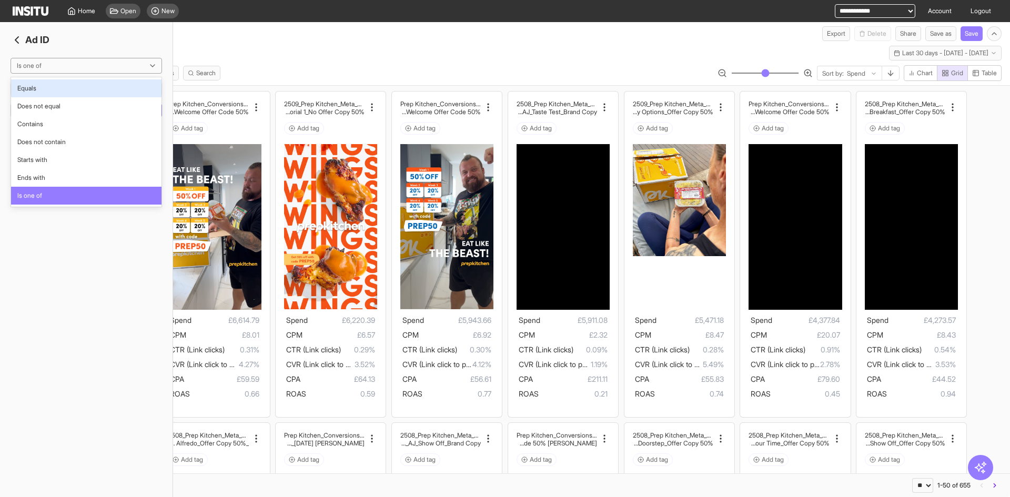 Image resolution: width=1010 pixels, height=497 pixels. What do you see at coordinates (474, 350) in the screenshot?
I see `span: 0.30%` at bounding box center [474, 350].